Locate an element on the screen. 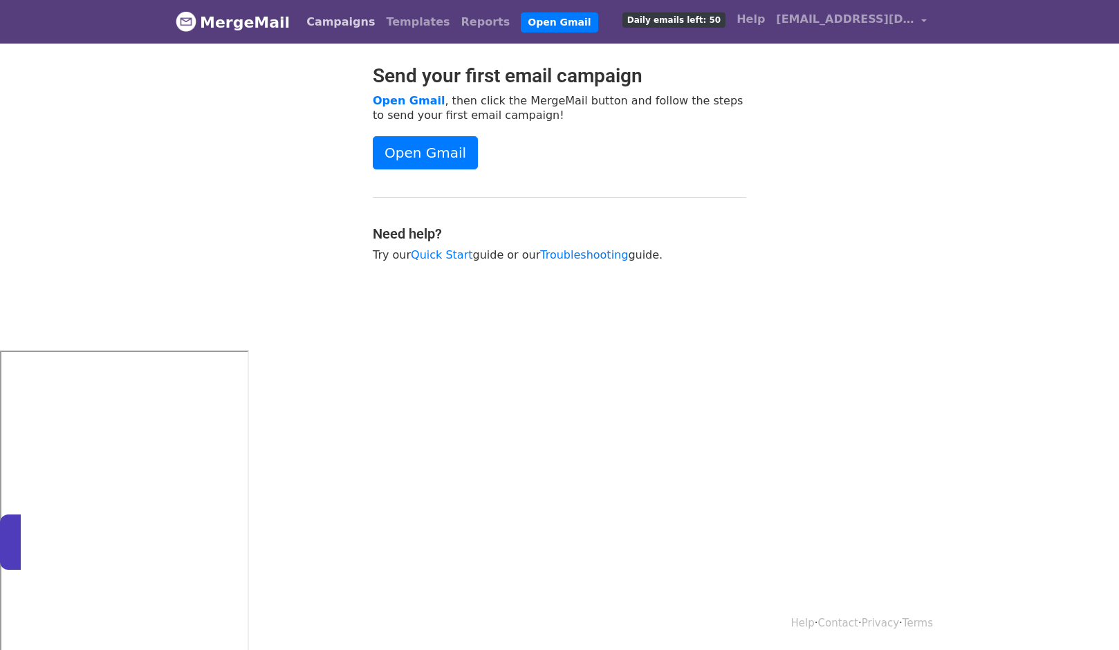 This screenshot has width=1119, height=650. a: Terms is located at coordinates (918, 623).